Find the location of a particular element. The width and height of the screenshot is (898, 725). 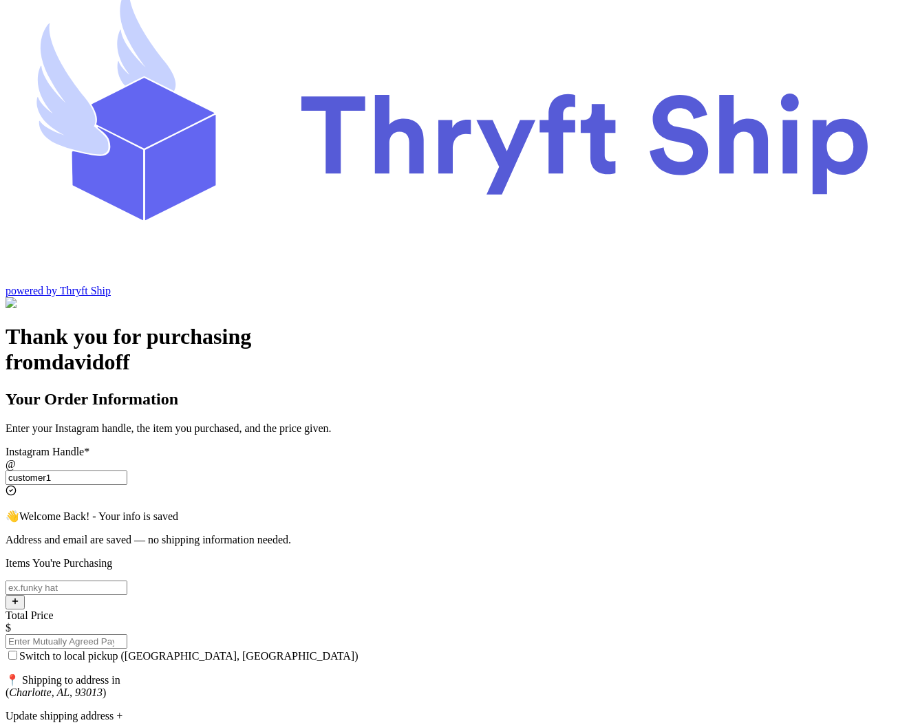

p: Items You're Purchasing is located at coordinates (449, 564).